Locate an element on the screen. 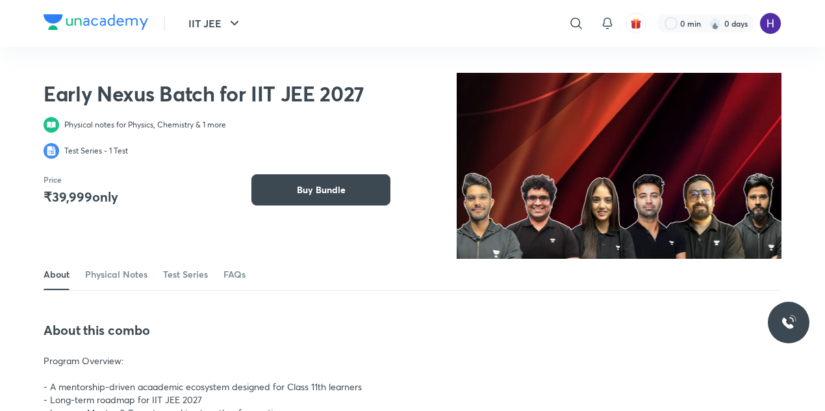  span: Buy Bundle is located at coordinates (321, 190).